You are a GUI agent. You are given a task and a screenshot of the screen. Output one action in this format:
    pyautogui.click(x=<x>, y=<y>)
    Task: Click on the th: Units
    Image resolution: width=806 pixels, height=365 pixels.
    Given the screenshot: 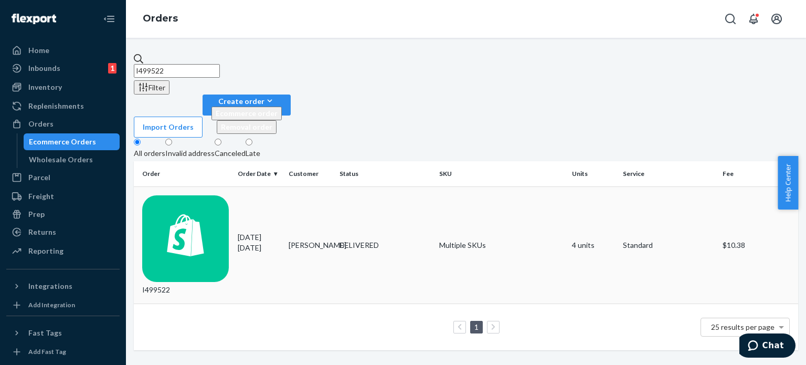 What is the action you would take?
    pyautogui.click(x=593, y=174)
    